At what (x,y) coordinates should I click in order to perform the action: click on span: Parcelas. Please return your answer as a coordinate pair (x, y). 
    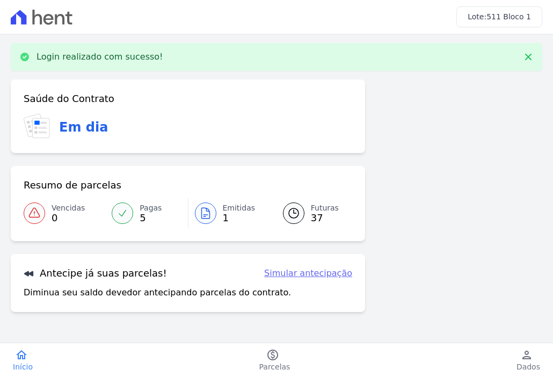
    Looking at the image, I should click on (275, 367).